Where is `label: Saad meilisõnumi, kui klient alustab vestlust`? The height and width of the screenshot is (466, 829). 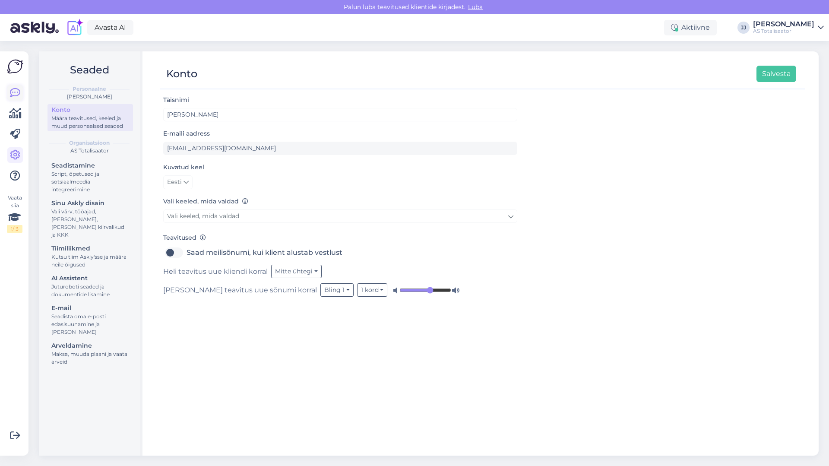 label: Saad meilisõnumi, kui klient alustab vestlust is located at coordinates (264, 253).